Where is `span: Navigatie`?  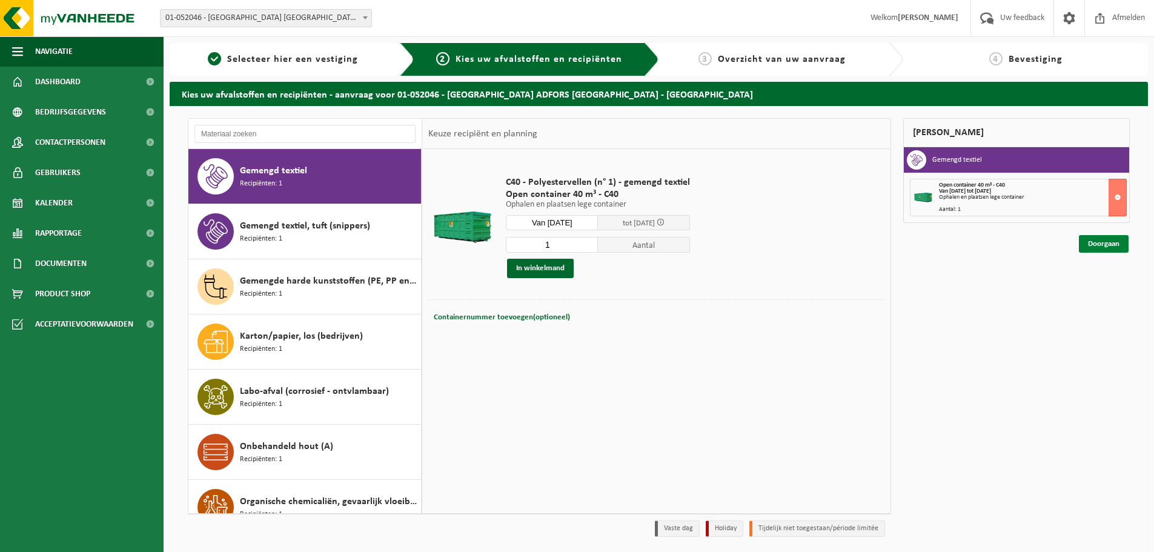 span: Navigatie is located at coordinates (54, 51).